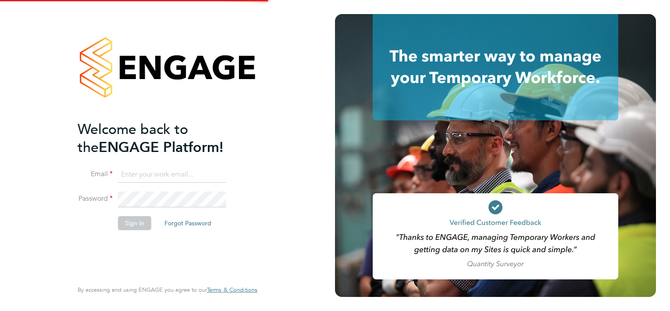  Describe the element at coordinates (95, 174) in the screenshot. I see `label: Email` at that location.